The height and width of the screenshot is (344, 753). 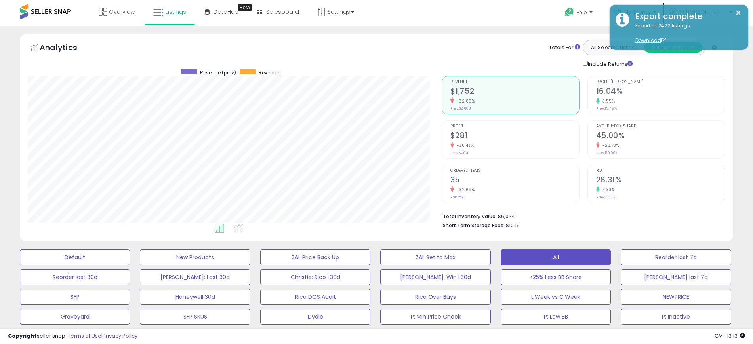 What do you see at coordinates (730, 336) in the screenshot?
I see `span: 2025-10-8 13:13 GMT` at bounding box center [730, 336].